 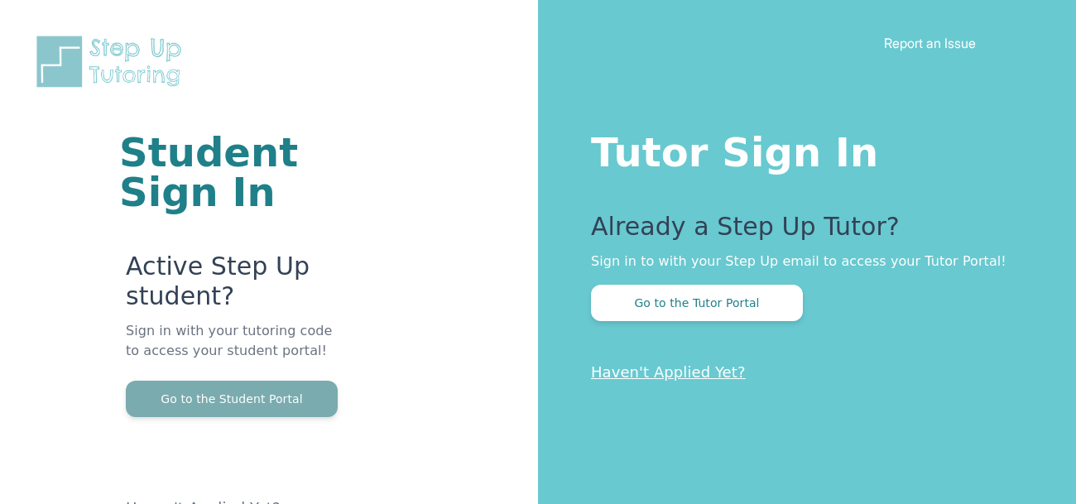 I want to click on h1: Student Sign In, so click(x=229, y=172).